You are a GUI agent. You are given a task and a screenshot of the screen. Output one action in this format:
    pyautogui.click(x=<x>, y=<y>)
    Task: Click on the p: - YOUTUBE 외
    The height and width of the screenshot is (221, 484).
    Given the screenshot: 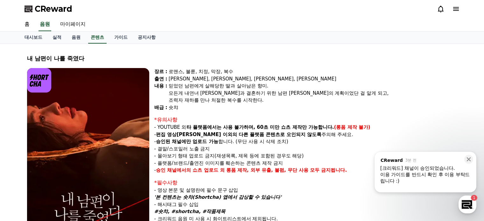 What is the action you would take?
    pyautogui.click(x=306, y=127)
    